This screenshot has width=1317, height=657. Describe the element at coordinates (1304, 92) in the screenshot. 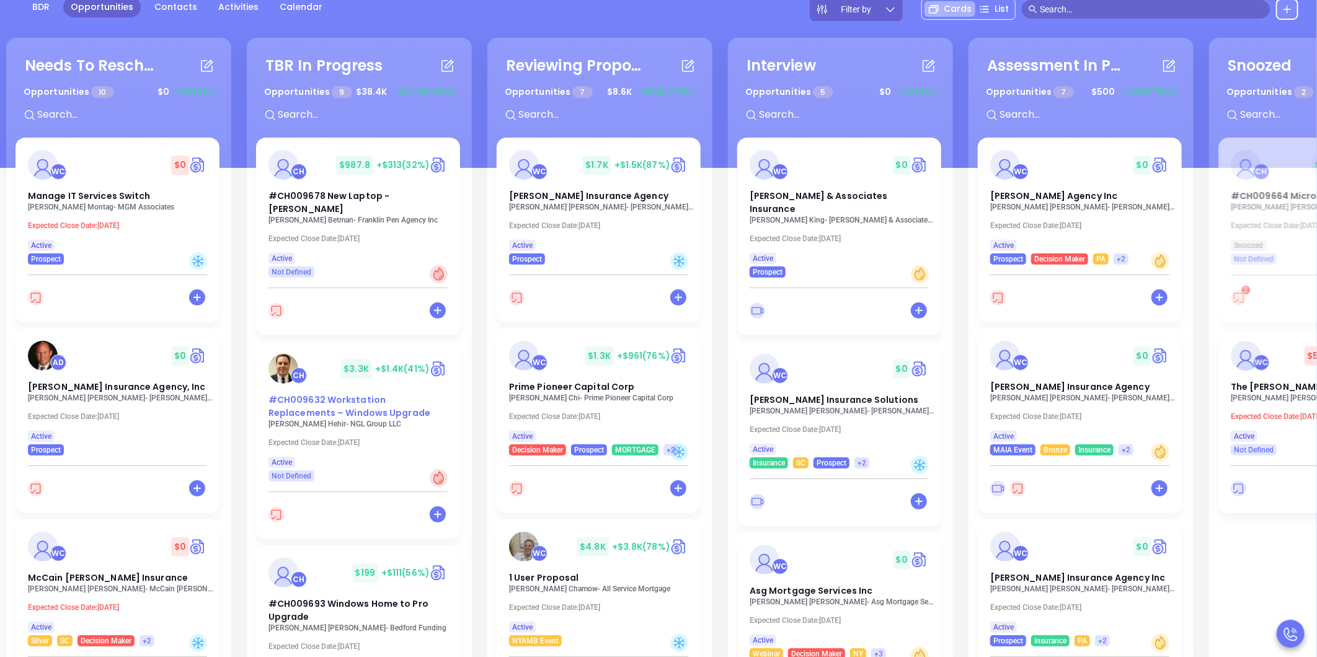

I see `span: 2` at that location.